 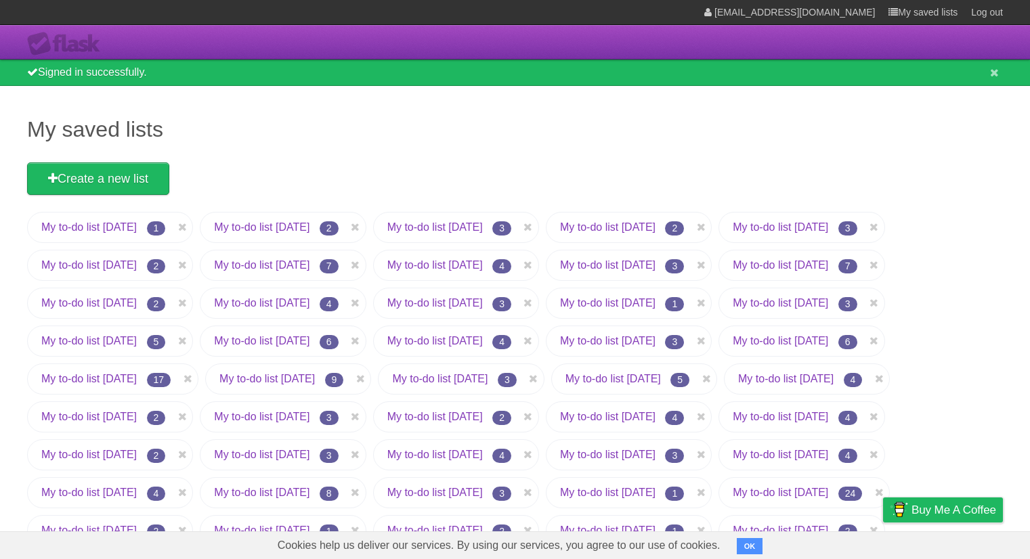 What do you see at coordinates (159, 380) in the screenshot?
I see `span: 17` at bounding box center [159, 380].